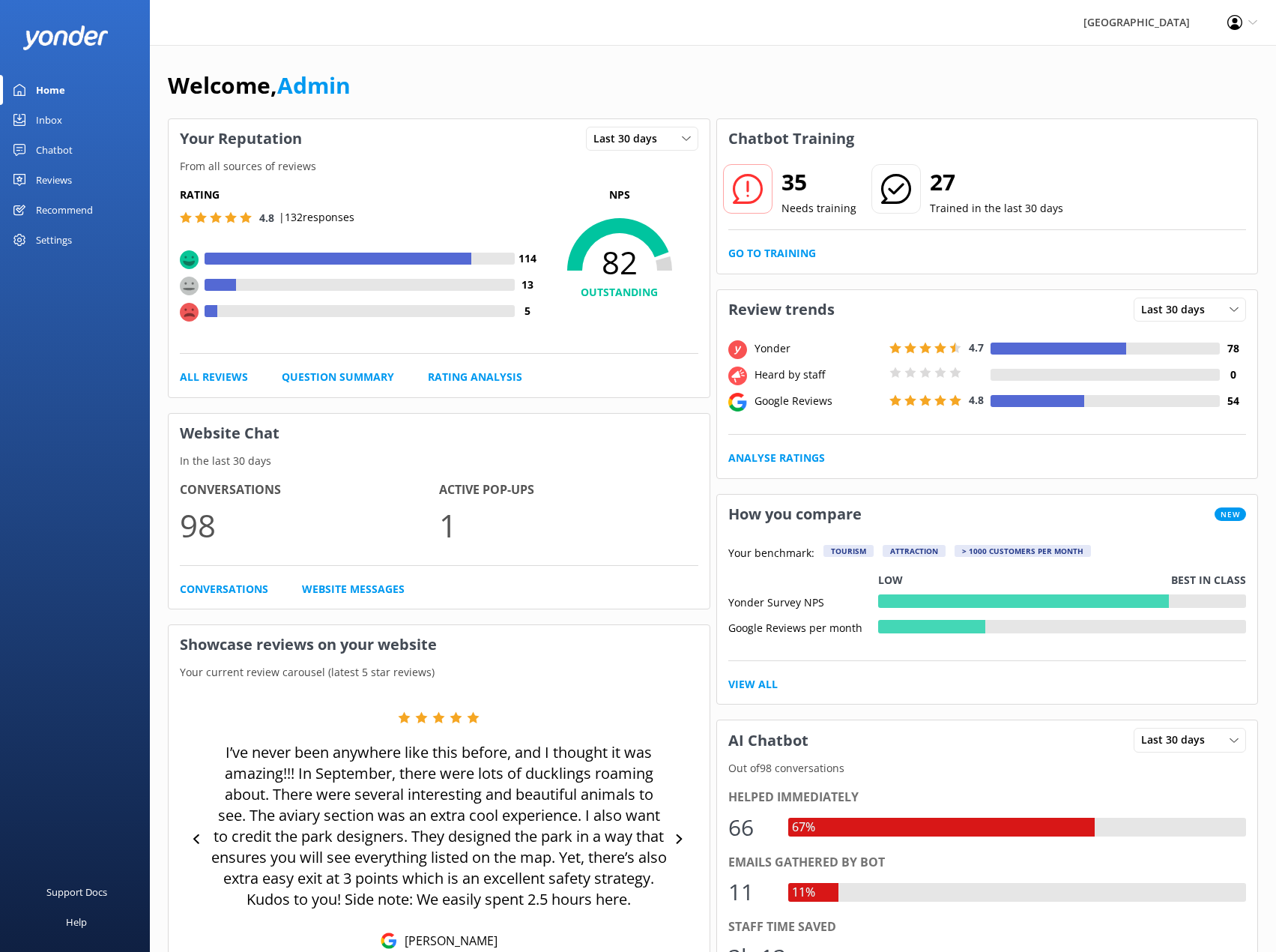  What do you see at coordinates (76, 892) in the screenshot?
I see `div: Support Docs` at bounding box center [76, 892].